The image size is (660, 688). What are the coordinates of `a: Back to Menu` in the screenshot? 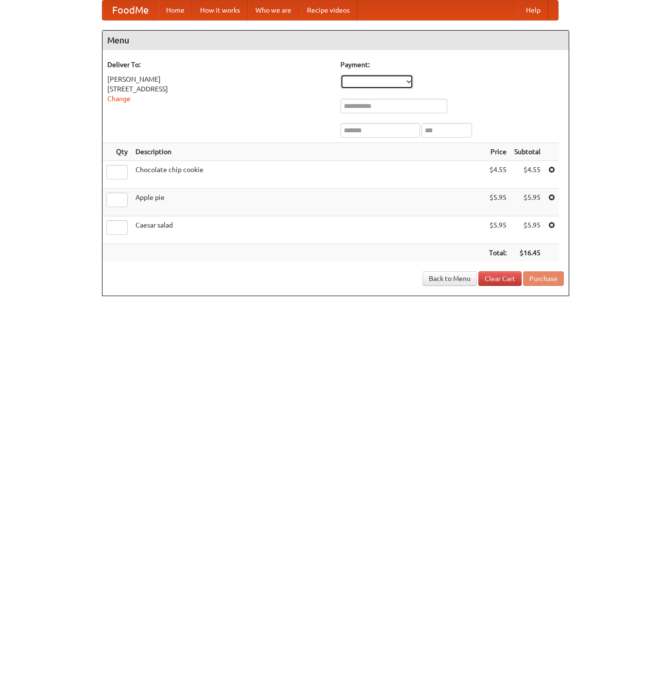 It's located at (450, 278).